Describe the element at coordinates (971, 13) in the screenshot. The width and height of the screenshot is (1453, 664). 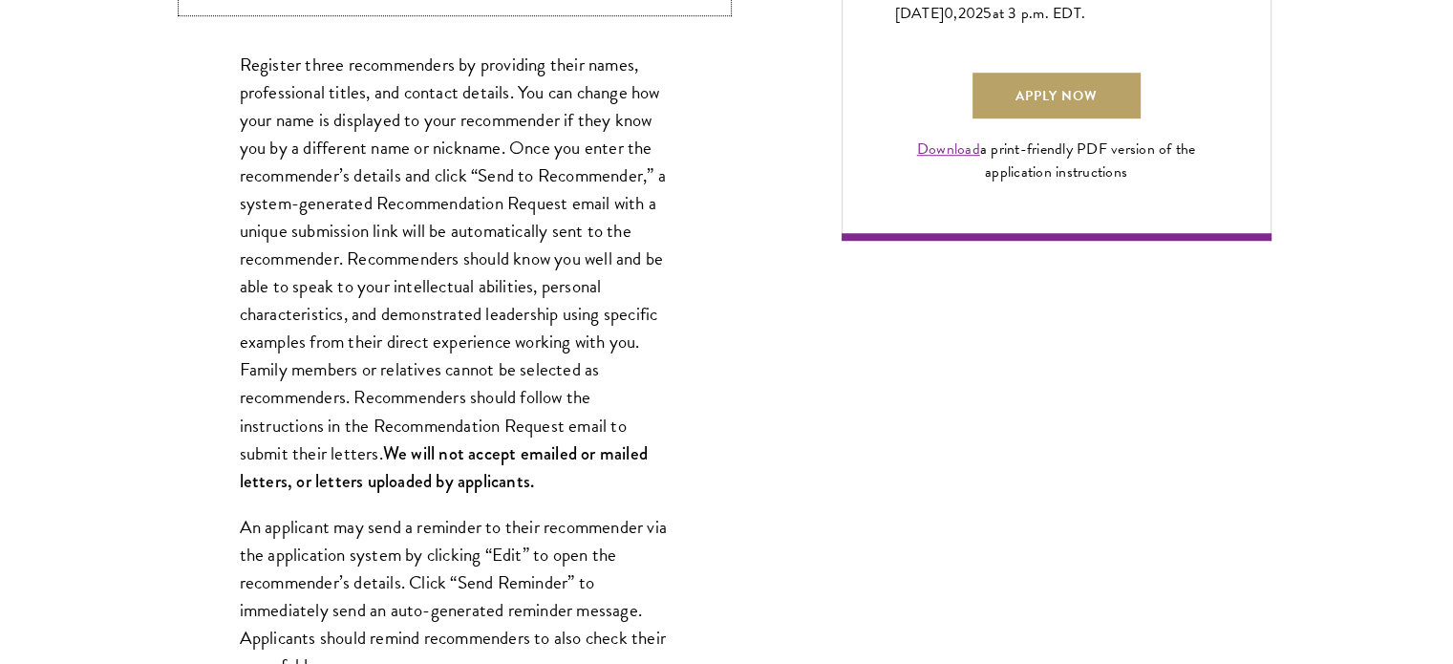
I see `span: 202` at that location.